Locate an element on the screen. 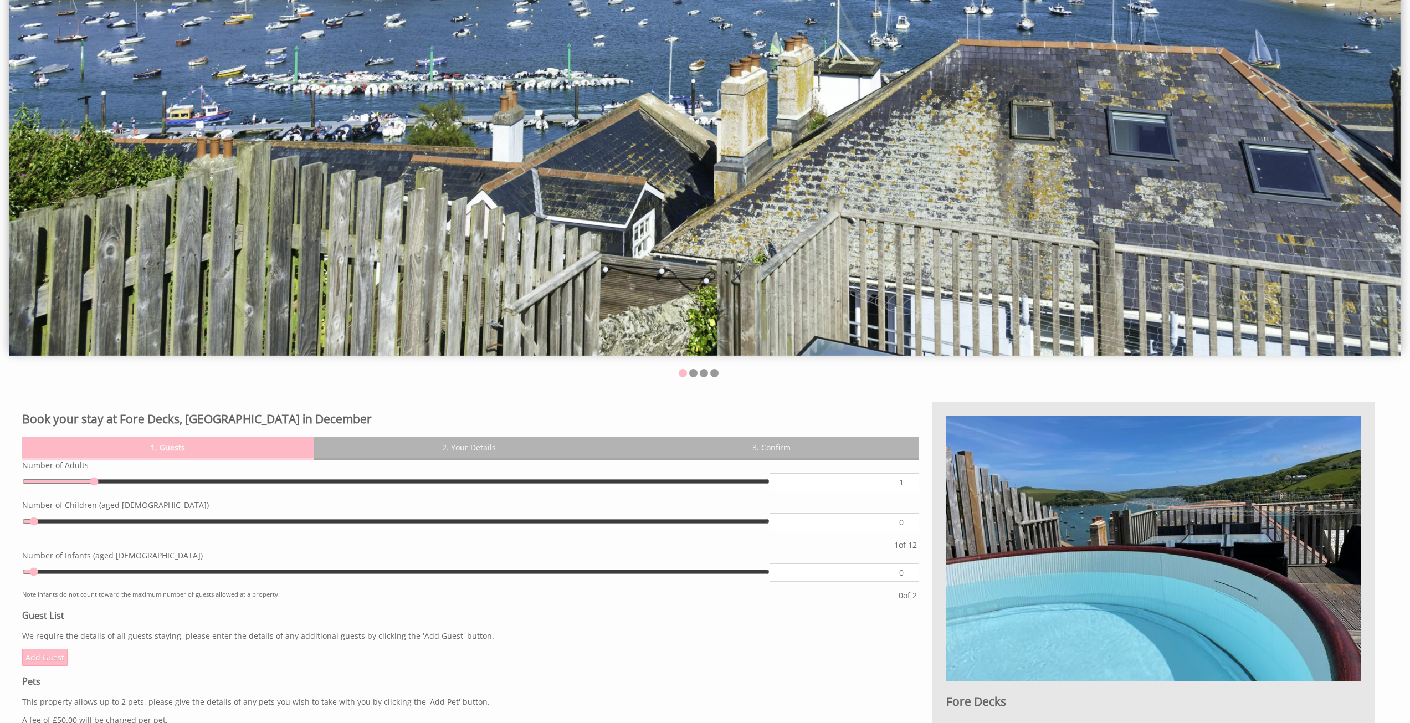 The height and width of the screenshot is (723, 1410). a: Add Guest is located at coordinates (45, 657).